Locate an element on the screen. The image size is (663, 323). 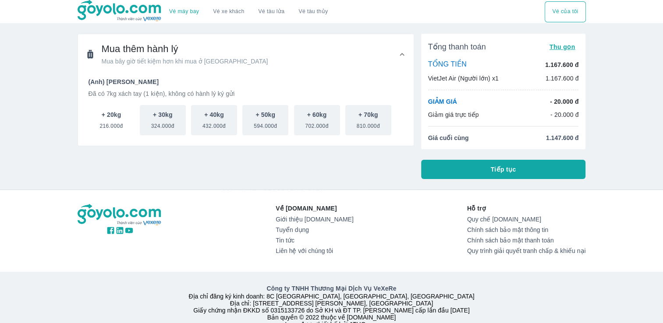
a: Chính sách bảo mật thanh toán is located at coordinates (526, 240).